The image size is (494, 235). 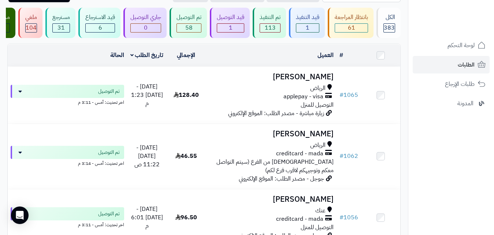 What do you see at coordinates (230, 23) in the screenshot?
I see `a: قيد التوصيل 1` at bounding box center [230, 23].